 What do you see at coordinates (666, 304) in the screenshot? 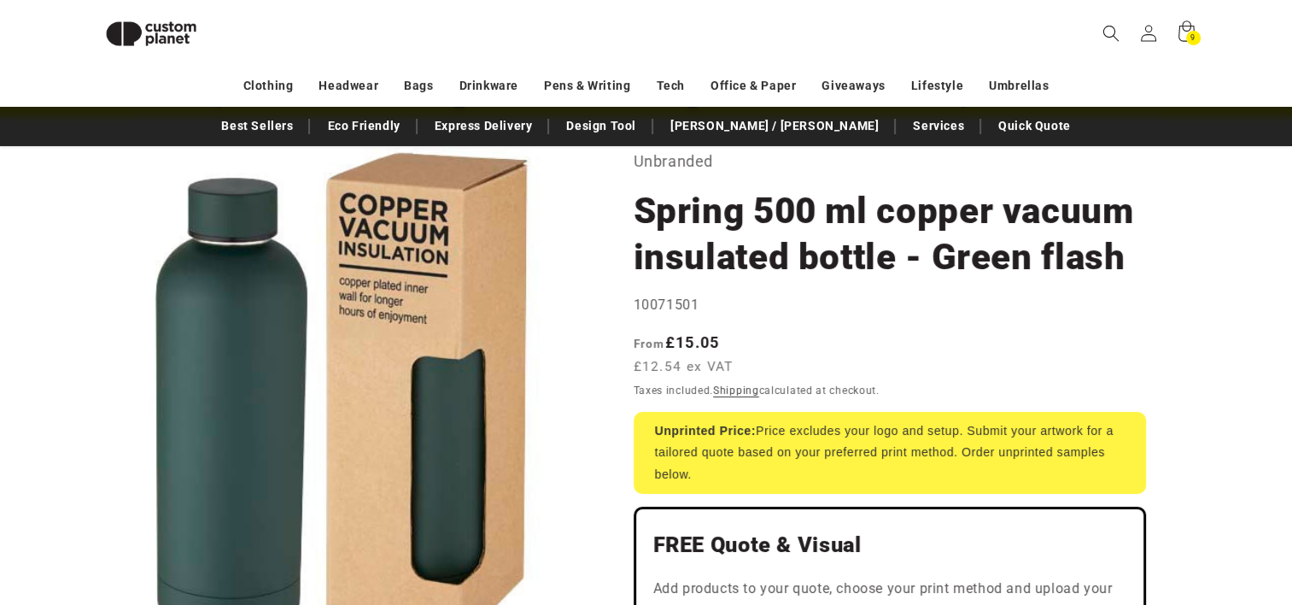
I see `span: 10071501` at bounding box center [666, 304].